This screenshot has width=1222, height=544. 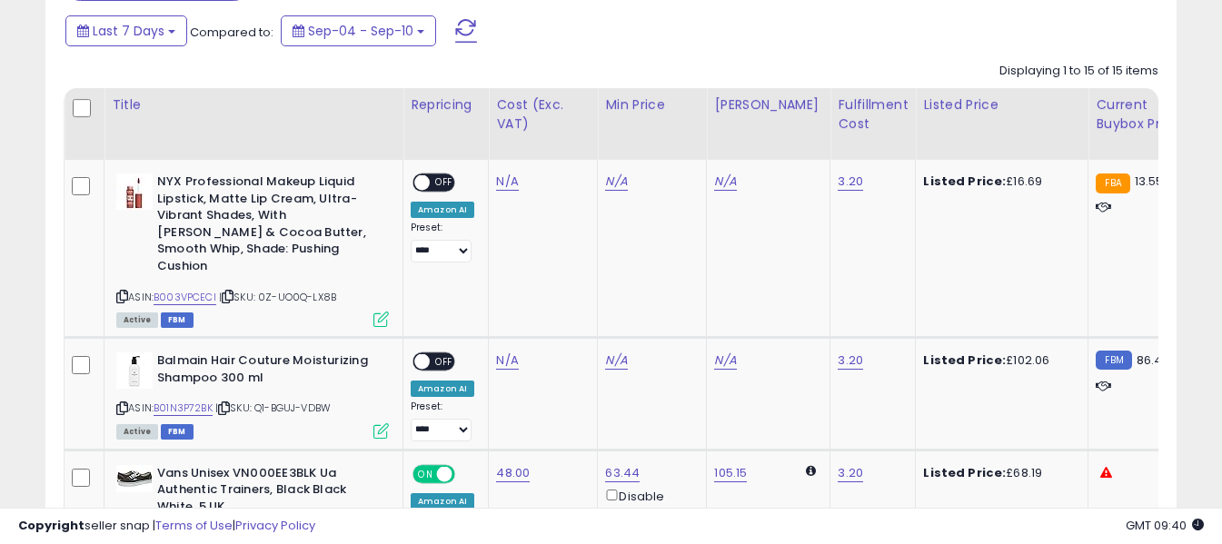 I want to click on b: Balmain Hair Couture Moisturizing Shampoo 300 ml, so click(x=267, y=372).